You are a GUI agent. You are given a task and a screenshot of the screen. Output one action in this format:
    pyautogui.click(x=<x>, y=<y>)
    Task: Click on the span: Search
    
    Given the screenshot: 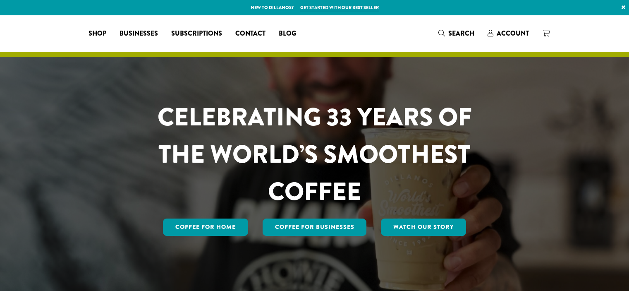 What is the action you would take?
    pyautogui.click(x=461, y=33)
    